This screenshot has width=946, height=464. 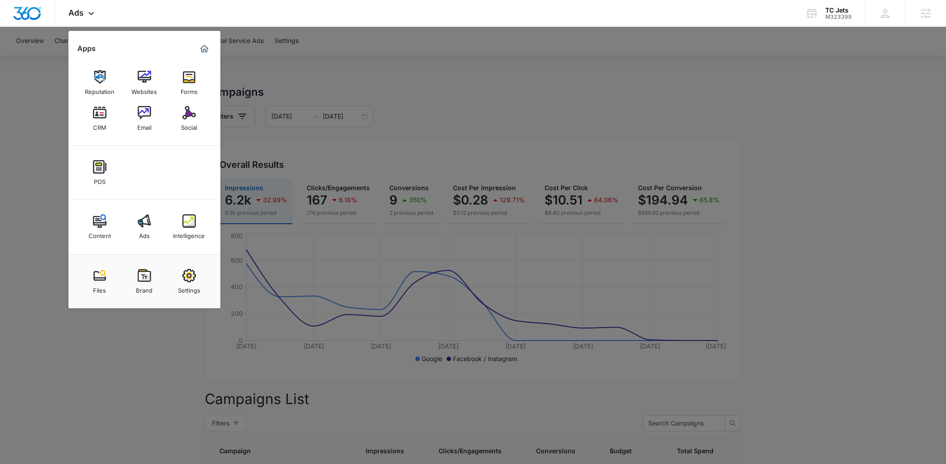 I want to click on a: Websites, so click(x=144, y=83).